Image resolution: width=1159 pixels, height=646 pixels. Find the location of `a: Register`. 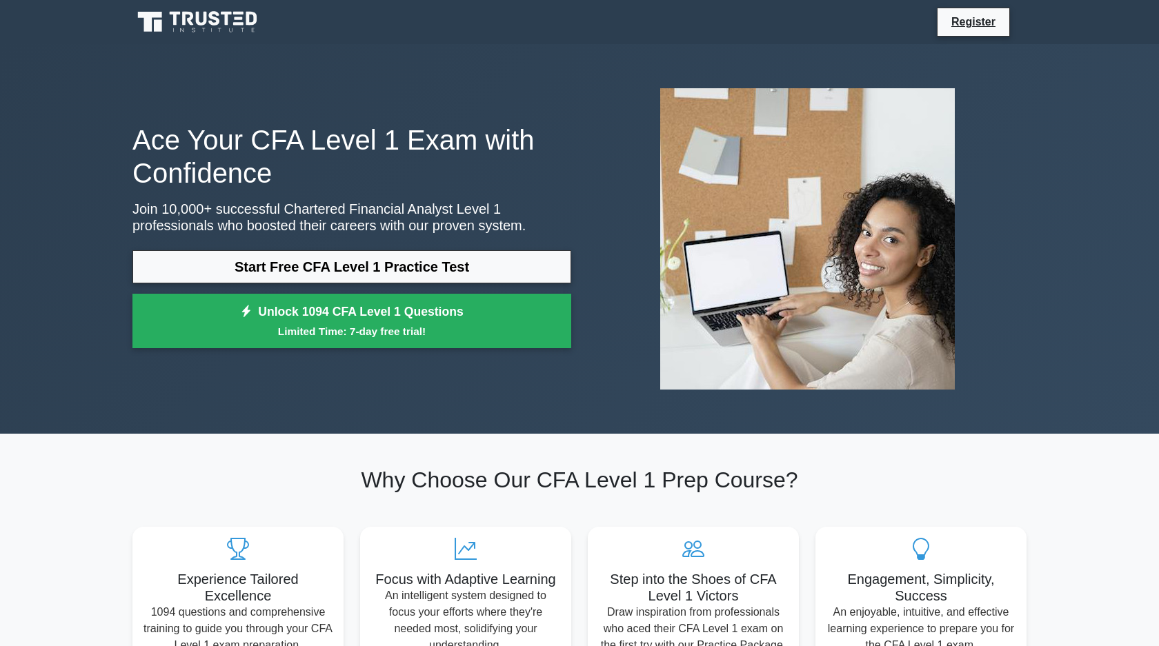

a: Register is located at coordinates (973, 21).